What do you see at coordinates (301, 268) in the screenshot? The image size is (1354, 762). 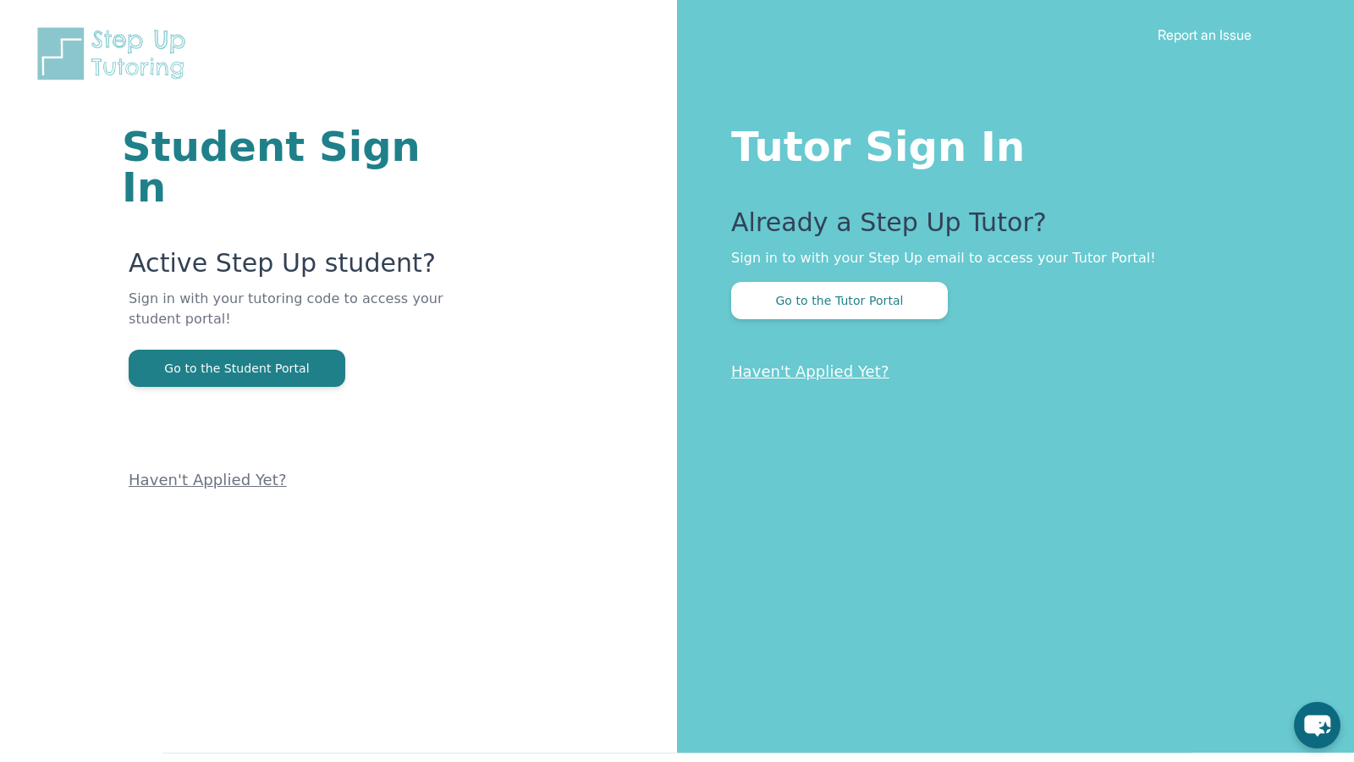 I see `p: Active Step Up student?` at bounding box center [301, 268].